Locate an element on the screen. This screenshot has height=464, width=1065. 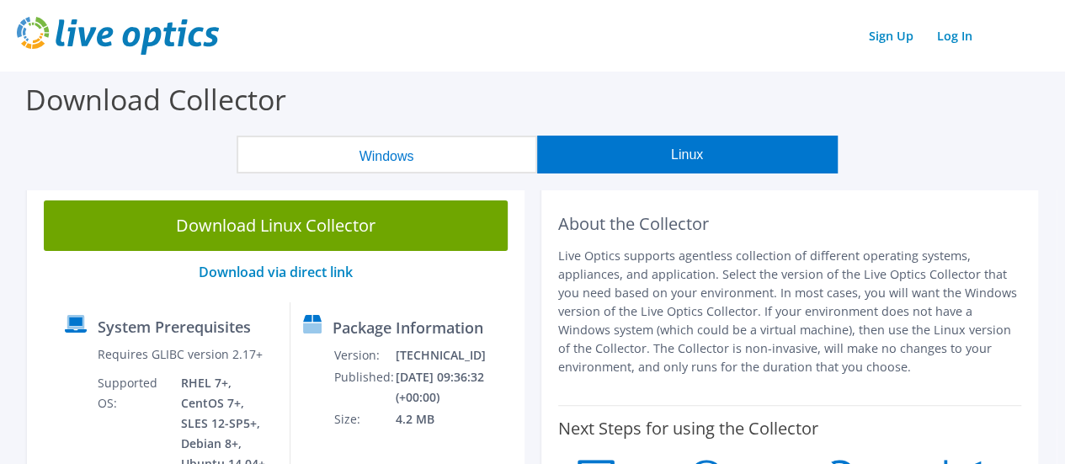
button: Windows is located at coordinates (386, 154).